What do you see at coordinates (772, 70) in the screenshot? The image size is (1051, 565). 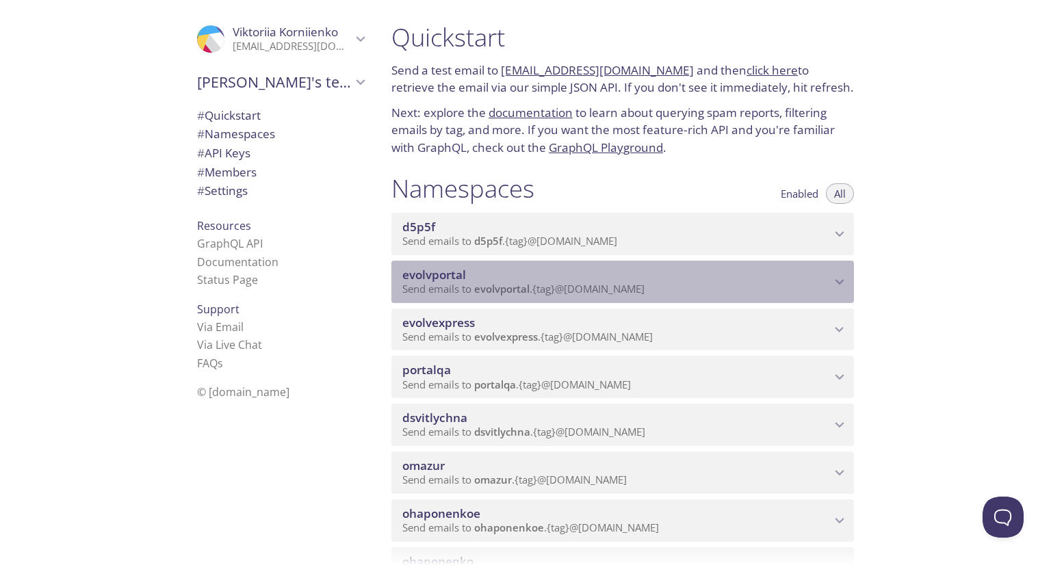 I see `a: click here` at bounding box center [772, 70].